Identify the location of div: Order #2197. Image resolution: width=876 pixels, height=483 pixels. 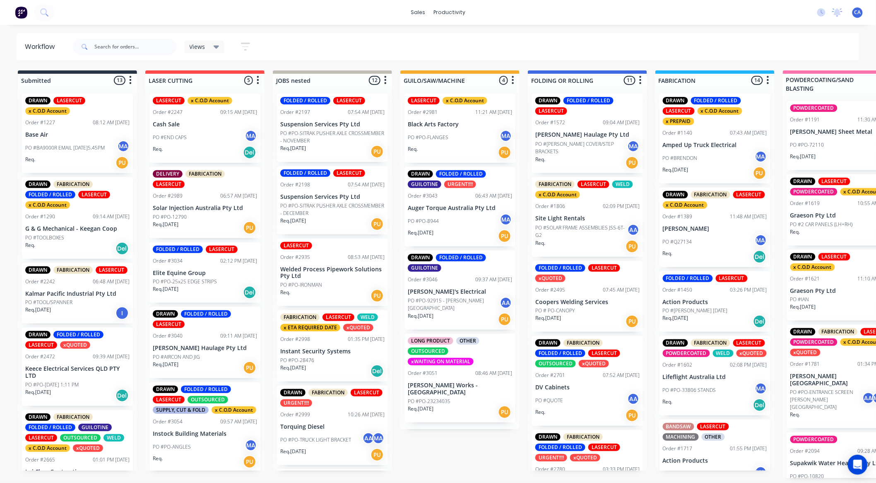
(295, 112).